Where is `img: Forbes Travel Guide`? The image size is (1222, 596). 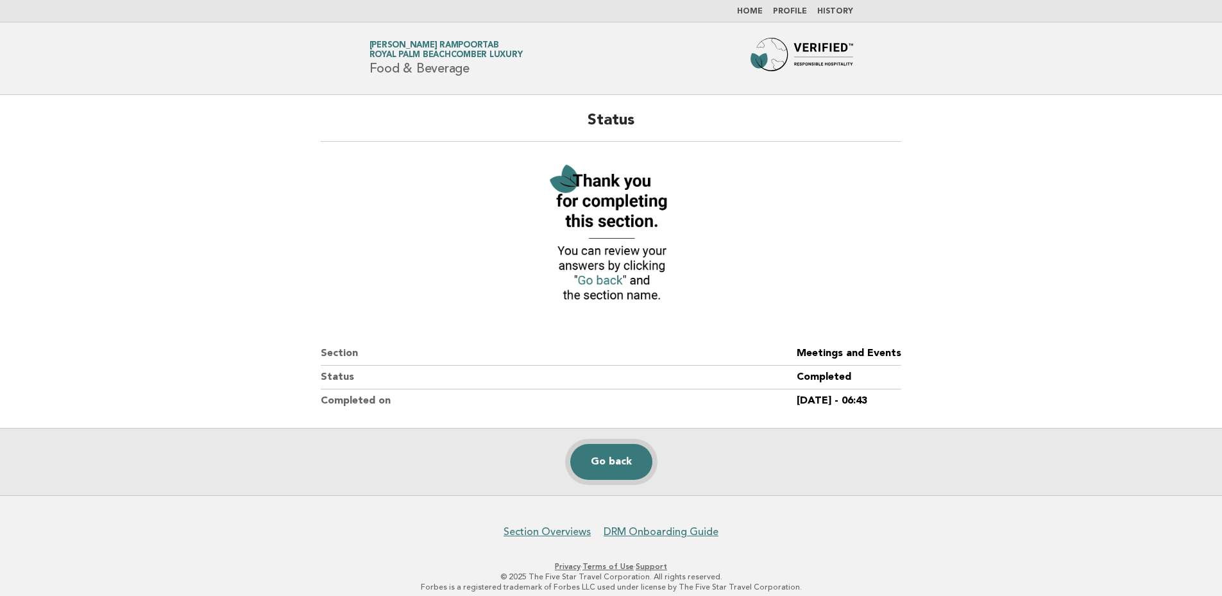 img: Forbes Travel Guide is located at coordinates (802, 58).